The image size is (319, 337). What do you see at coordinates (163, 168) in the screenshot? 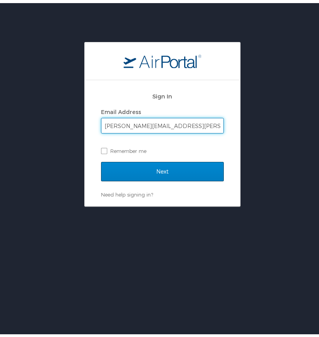
I see `input: Next` at bounding box center [163, 168].